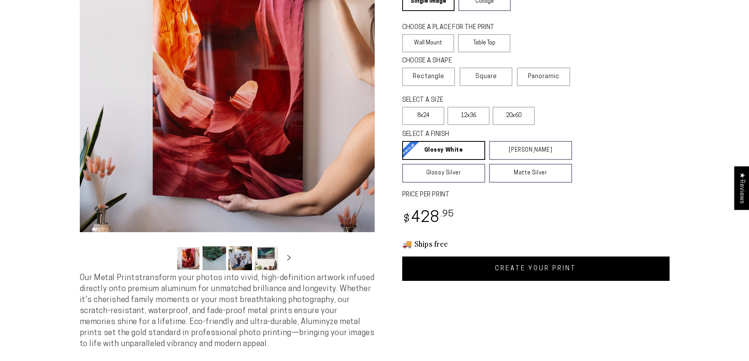 The image size is (749, 361). What do you see at coordinates (531, 173) in the screenshot?
I see `a: Matte Silver` at bounding box center [531, 173].